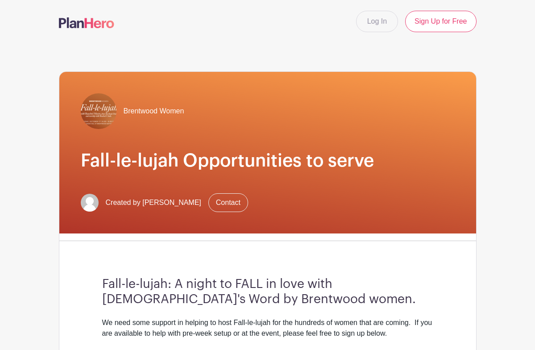  I want to click on div: We need some support in helping to host Fall-le-lujah for the hundreds of women that are coming. ..., so click(268, 328).